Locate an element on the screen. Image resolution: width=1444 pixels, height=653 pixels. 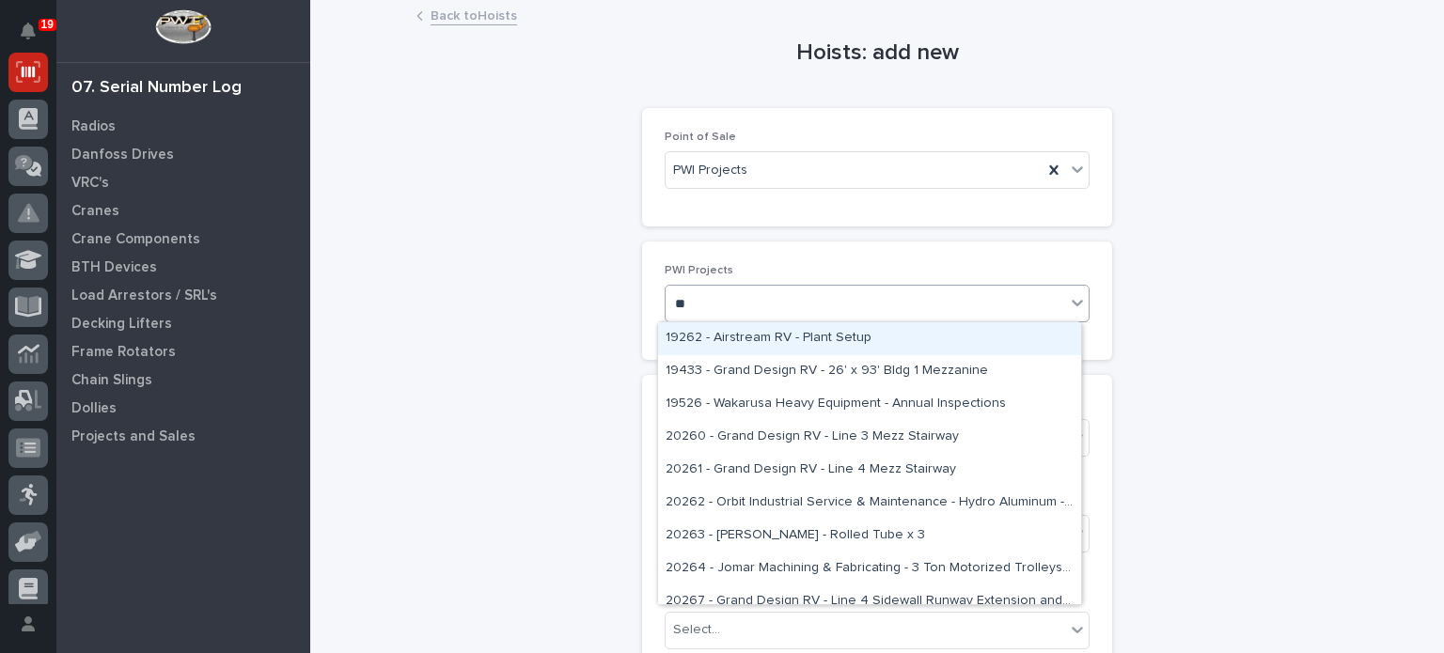
a: Radios is located at coordinates (183, 126).